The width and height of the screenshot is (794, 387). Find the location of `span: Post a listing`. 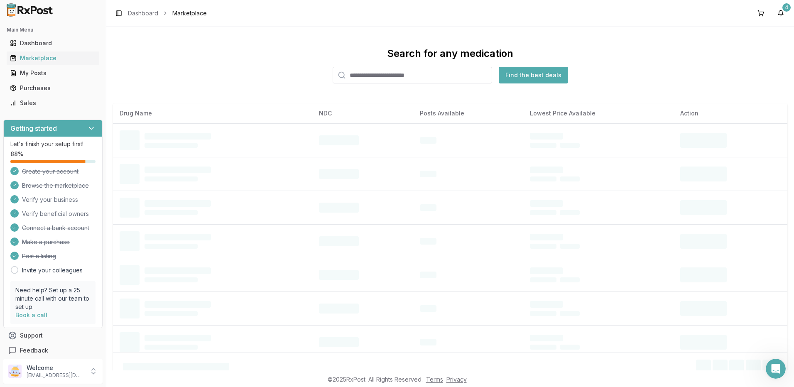

span: Post a listing is located at coordinates (39, 256).